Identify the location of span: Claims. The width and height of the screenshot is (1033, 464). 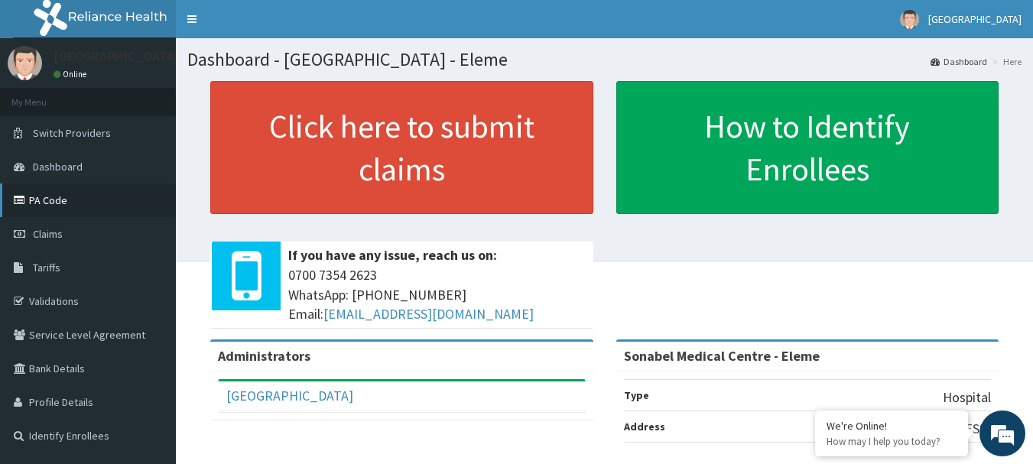
(47, 234).